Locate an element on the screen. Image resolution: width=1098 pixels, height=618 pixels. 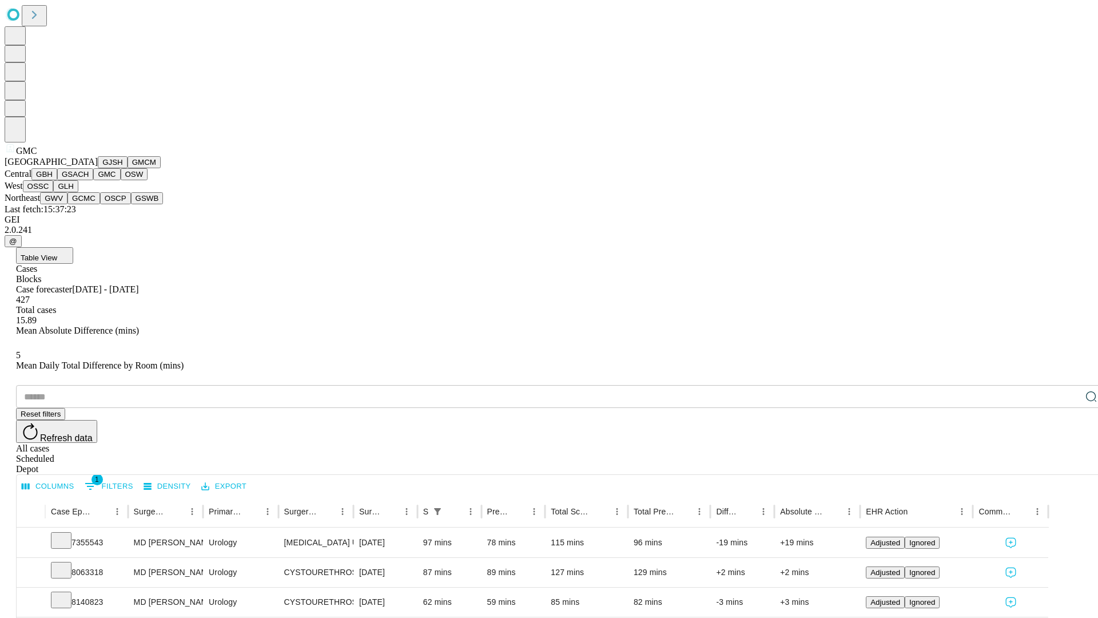
div: 1 active filter is located at coordinates (438, 511).